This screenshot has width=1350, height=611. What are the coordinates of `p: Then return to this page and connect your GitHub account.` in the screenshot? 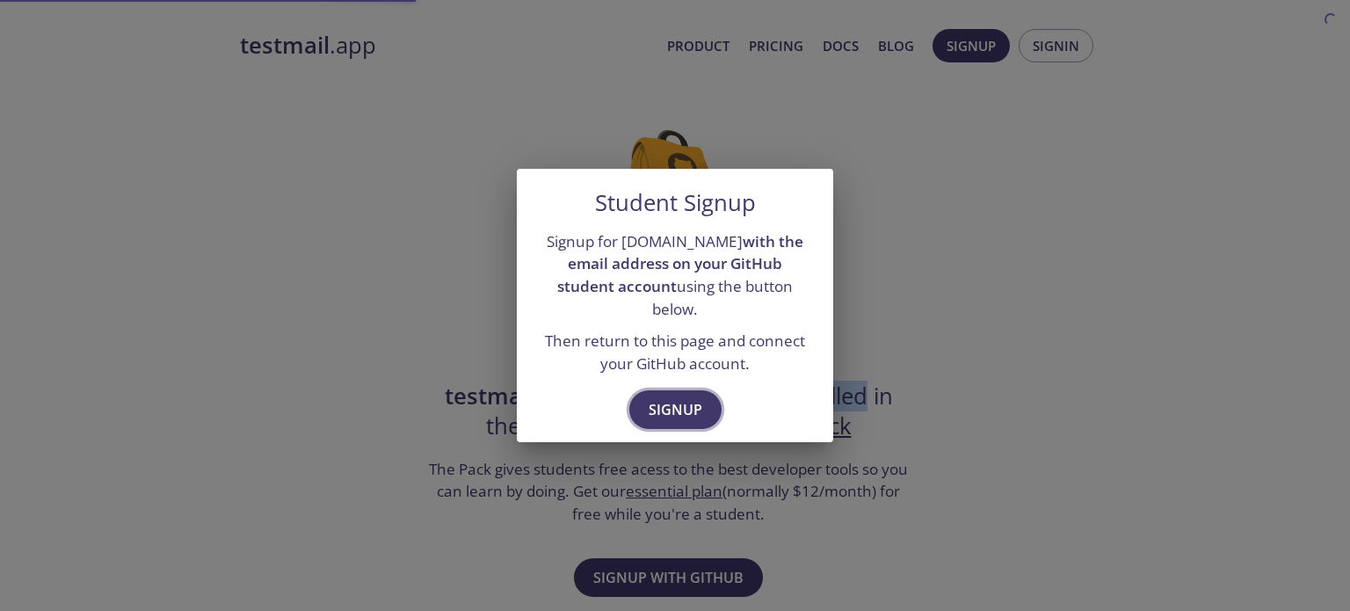 It's located at (675, 352).